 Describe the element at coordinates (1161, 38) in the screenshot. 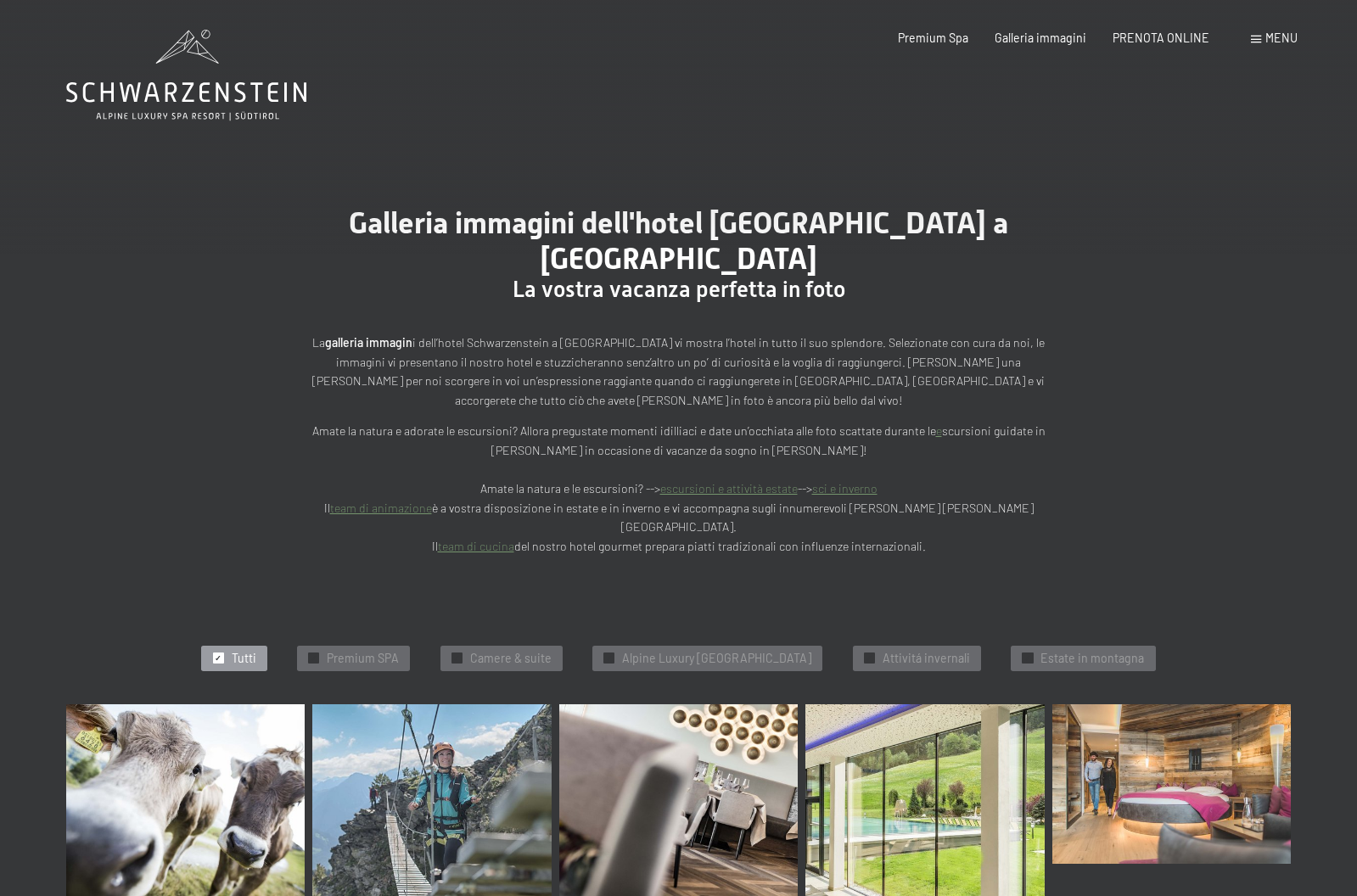

I see `a: PRENOTA ONLINE` at that location.